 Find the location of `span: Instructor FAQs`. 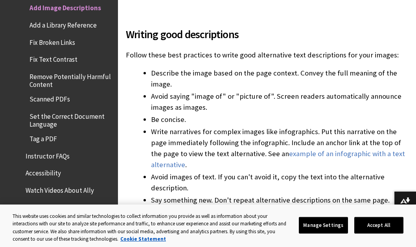

span: Instructor FAQs is located at coordinates (48, 155).